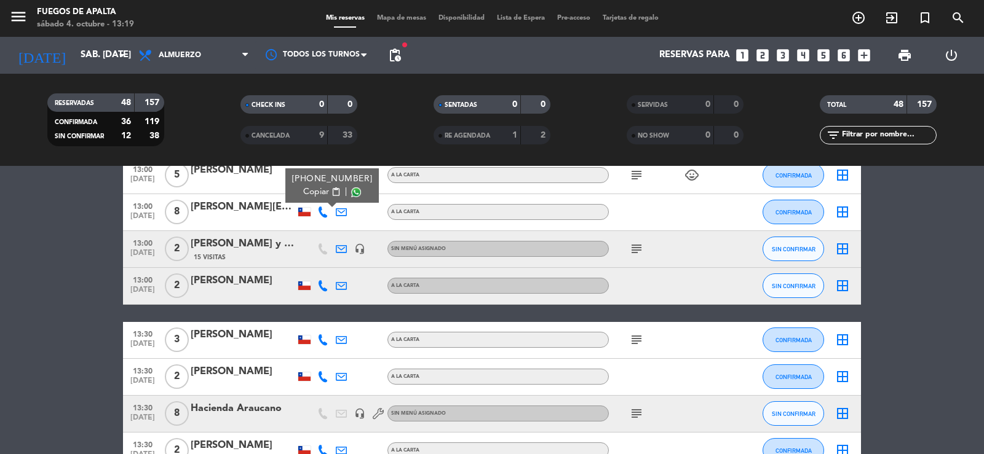 The width and height of the screenshot is (984, 454). I want to click on strong: 36, so click(126, 122).